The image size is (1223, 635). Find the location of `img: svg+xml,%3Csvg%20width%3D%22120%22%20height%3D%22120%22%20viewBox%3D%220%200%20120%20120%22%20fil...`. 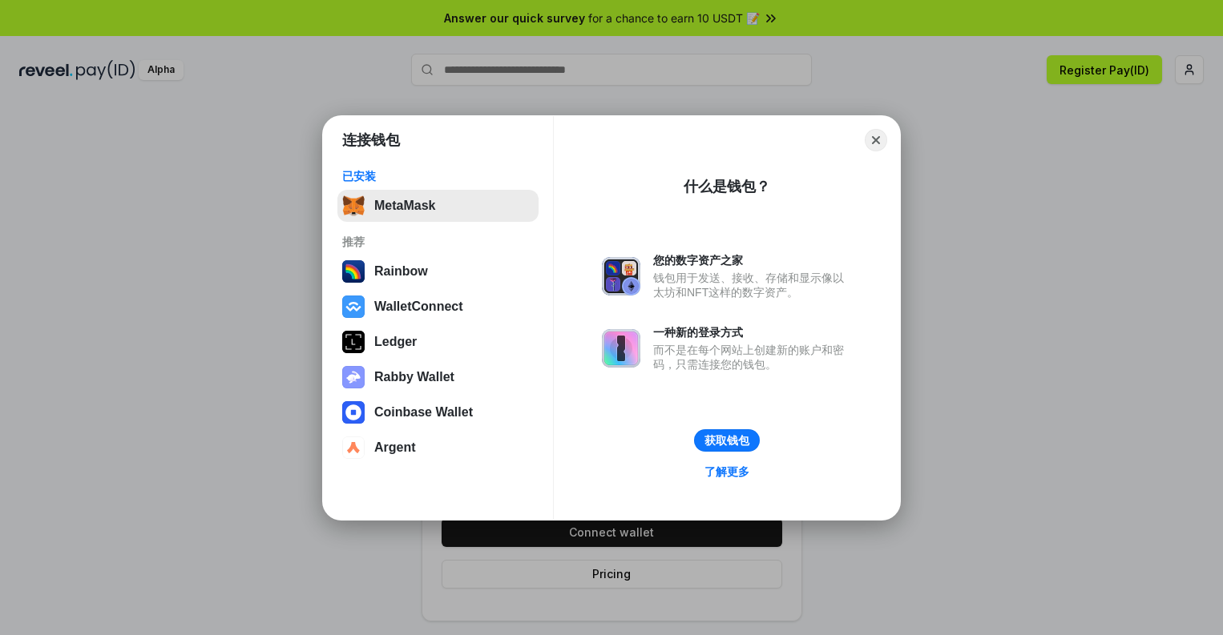

img: svg+xml,%3Csvg%20width%3D%22120%22%20height%3D%22120%22%20viewBox%3D%220%200%20120%20120%22%20fil... is located at coordinates (353, 272).